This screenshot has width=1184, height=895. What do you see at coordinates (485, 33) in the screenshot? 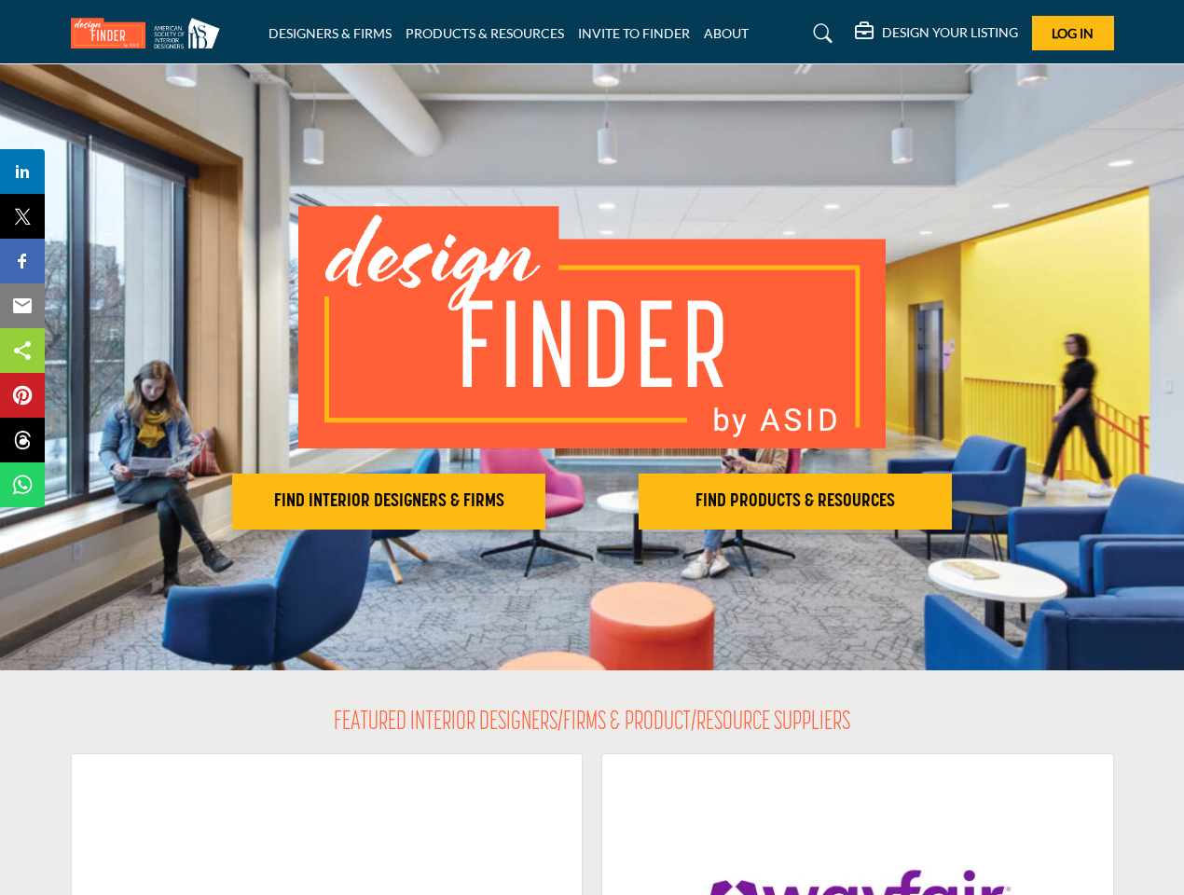
I see `a: PRODUCTS & RESOURCES` at bounding box center [485, 33].